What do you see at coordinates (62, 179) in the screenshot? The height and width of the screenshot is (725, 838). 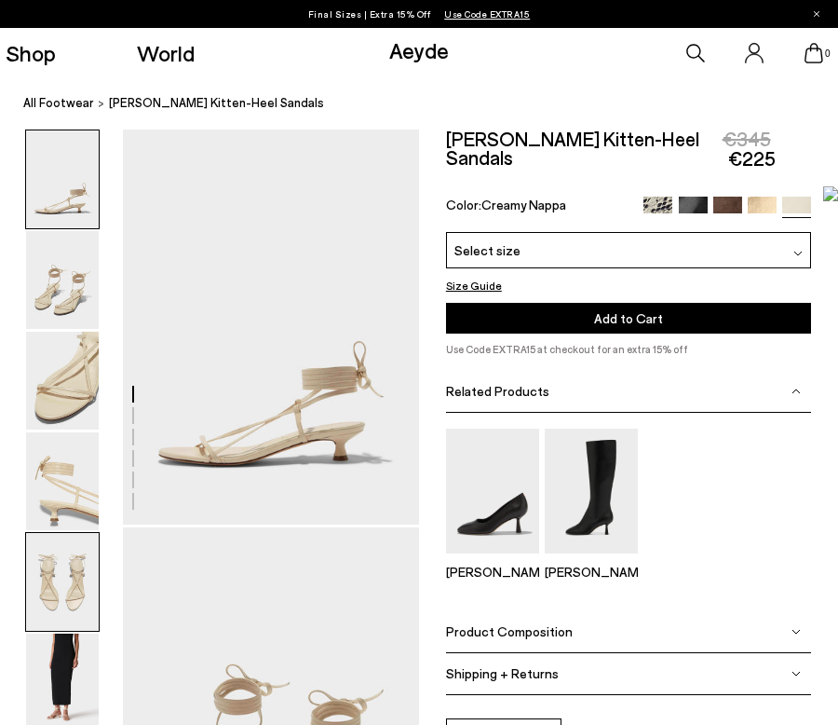 I see `img: Paige Leather Kitten-Heel Sandals - Image 1` at bounding box center [62, 179].